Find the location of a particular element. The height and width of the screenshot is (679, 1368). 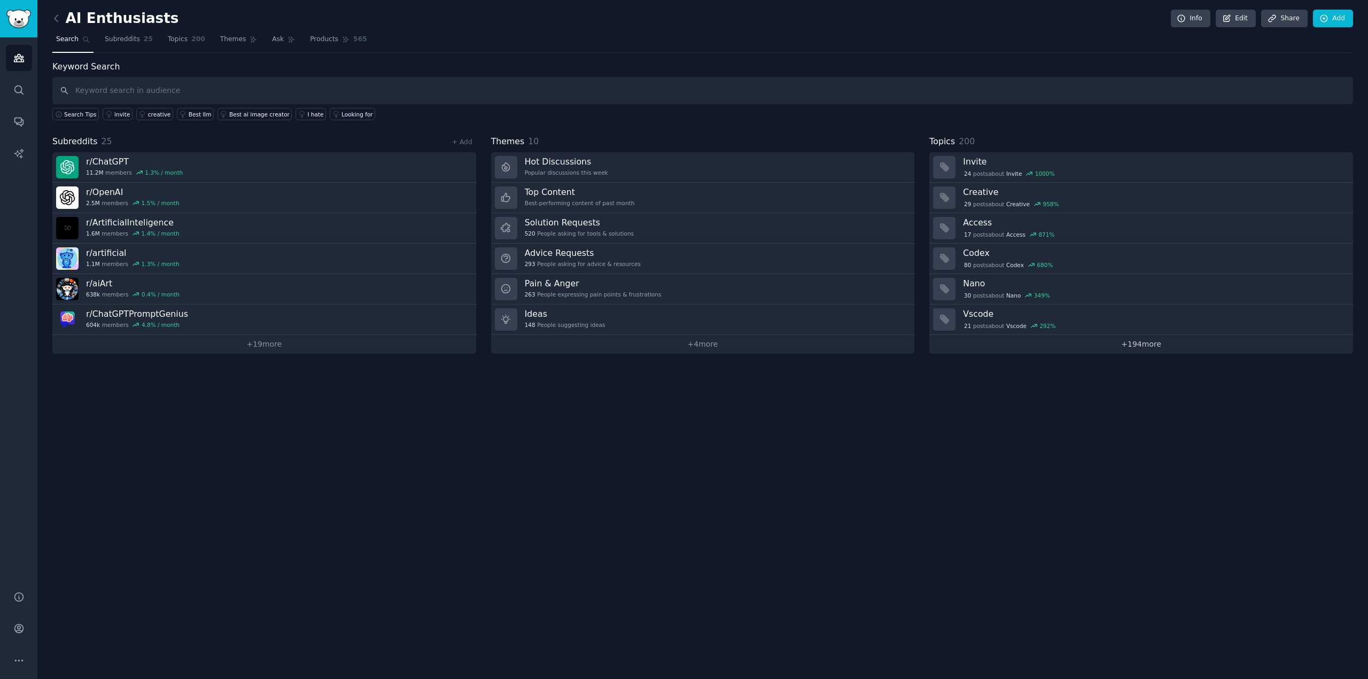

div: Best llm is located at coordinates (200, 114).